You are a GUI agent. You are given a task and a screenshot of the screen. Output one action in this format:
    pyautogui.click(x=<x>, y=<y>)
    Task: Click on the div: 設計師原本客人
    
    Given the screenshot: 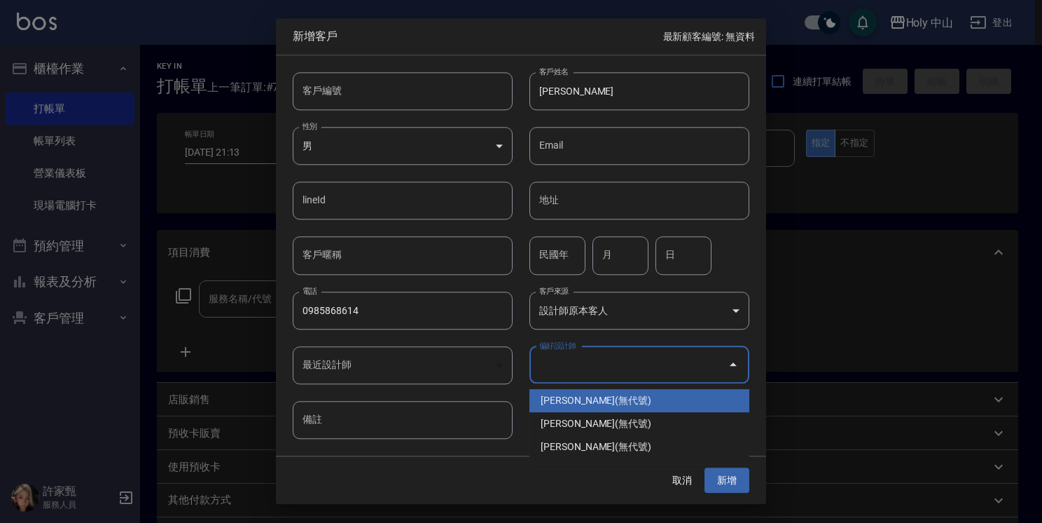 What is the action you would take?
    pyautogui.click(x=640, y=310)
    